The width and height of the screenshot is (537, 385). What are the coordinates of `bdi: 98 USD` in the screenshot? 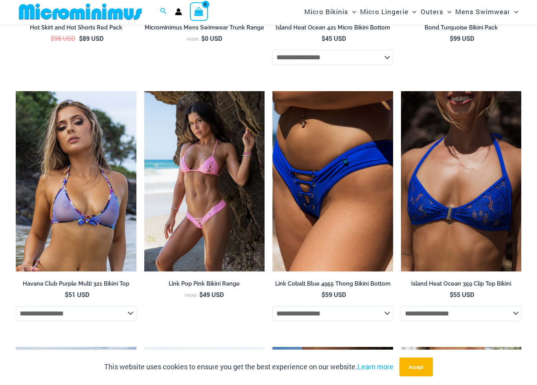 It's located at (63, 39).